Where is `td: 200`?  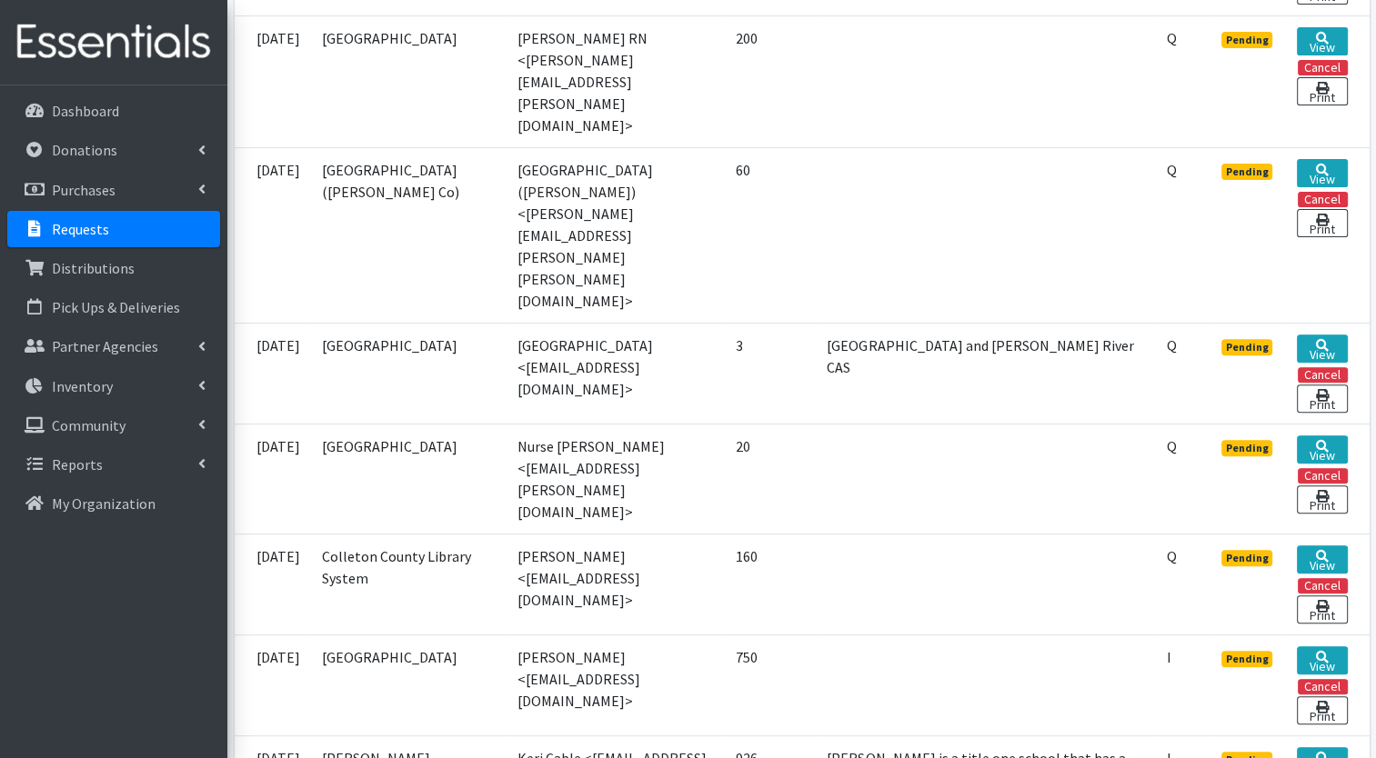
td: 200 is located at coordinates (770, 81).